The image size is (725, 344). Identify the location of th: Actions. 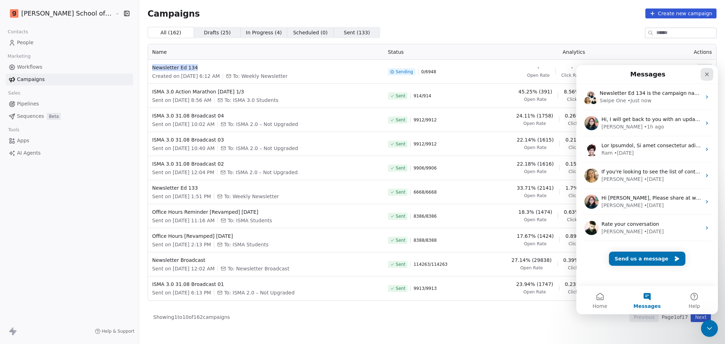
(696, 52).